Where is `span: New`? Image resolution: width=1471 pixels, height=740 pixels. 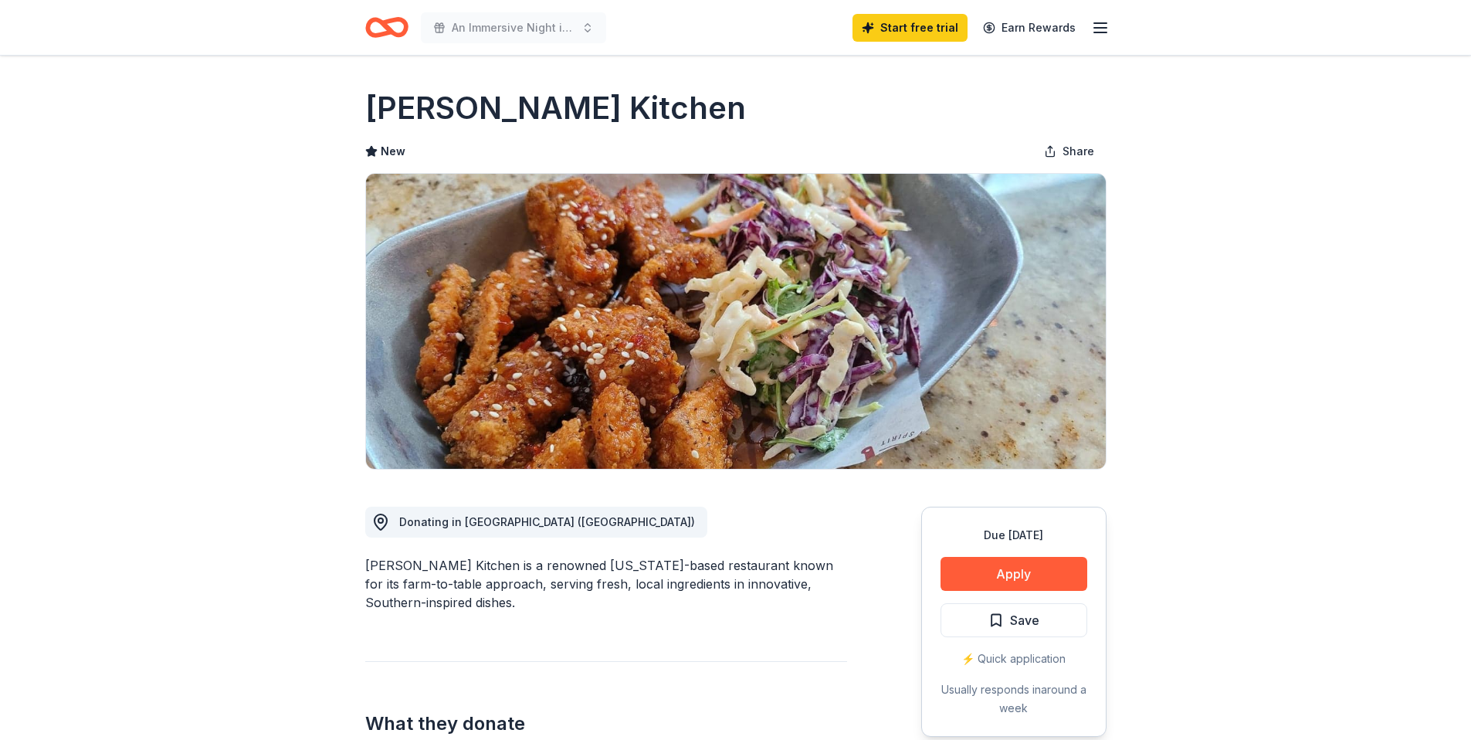 span: New is located at coordinates (393, 151).